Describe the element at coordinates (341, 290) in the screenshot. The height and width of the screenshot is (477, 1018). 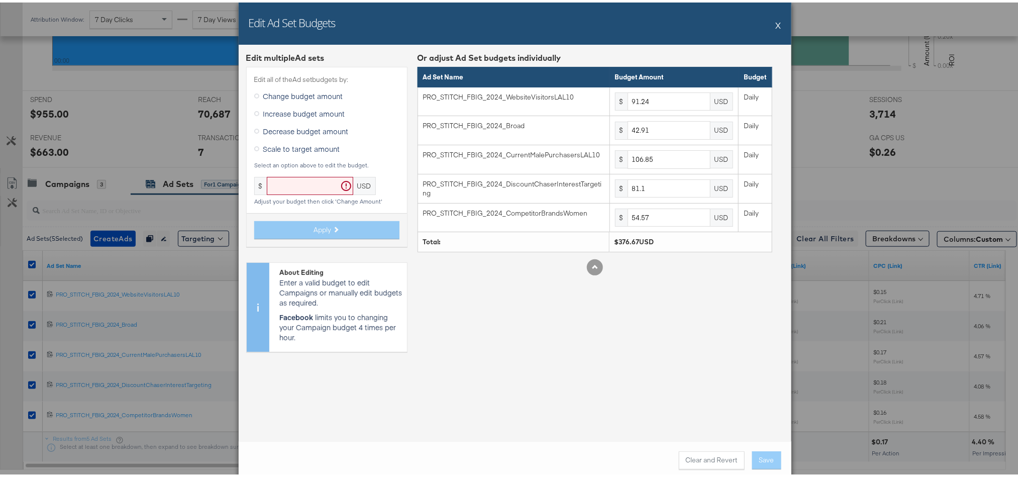
I see `p: Enter a valid budget to edit Campaigns or manually edit budgets as required.` at that location.